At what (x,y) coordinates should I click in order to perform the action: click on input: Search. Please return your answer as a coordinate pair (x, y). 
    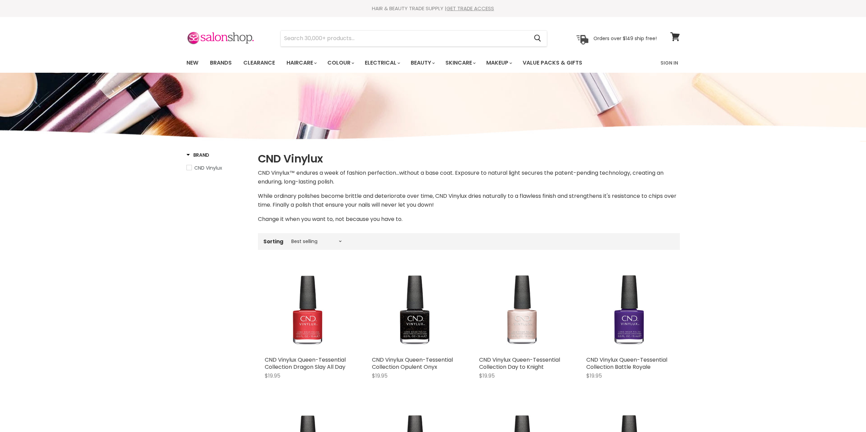
    Looking at the image, I should click on (404, 38).